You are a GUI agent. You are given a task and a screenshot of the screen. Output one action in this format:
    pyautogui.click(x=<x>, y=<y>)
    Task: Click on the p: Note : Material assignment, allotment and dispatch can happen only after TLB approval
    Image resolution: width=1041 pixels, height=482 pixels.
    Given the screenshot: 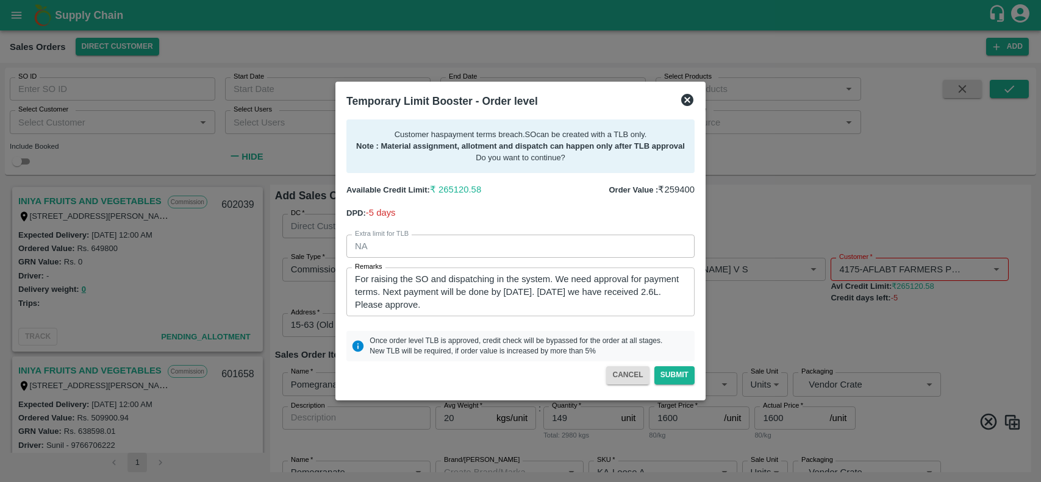 What is the action you would take?
    pyautogui.click(x=520, y=146)
    